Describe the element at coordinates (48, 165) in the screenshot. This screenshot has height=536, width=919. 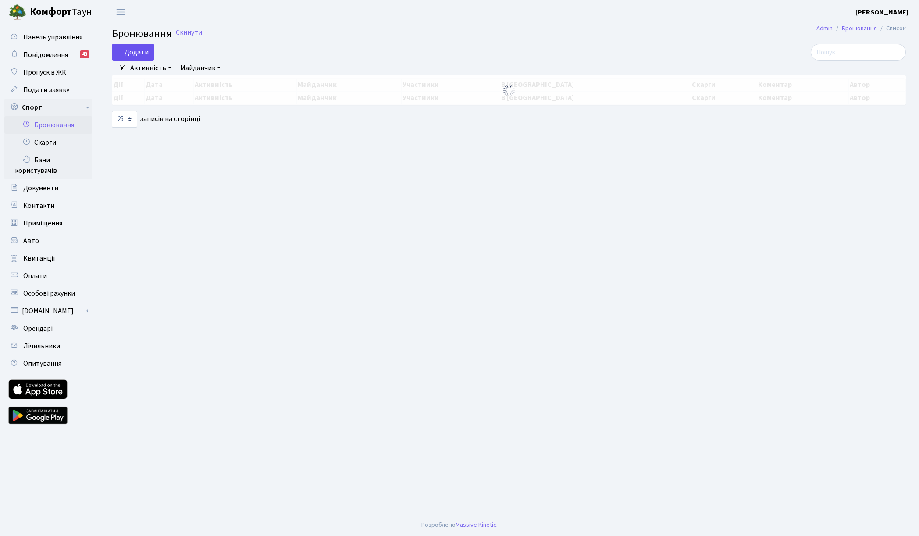
I see `a: Бани користувачів` at that location.